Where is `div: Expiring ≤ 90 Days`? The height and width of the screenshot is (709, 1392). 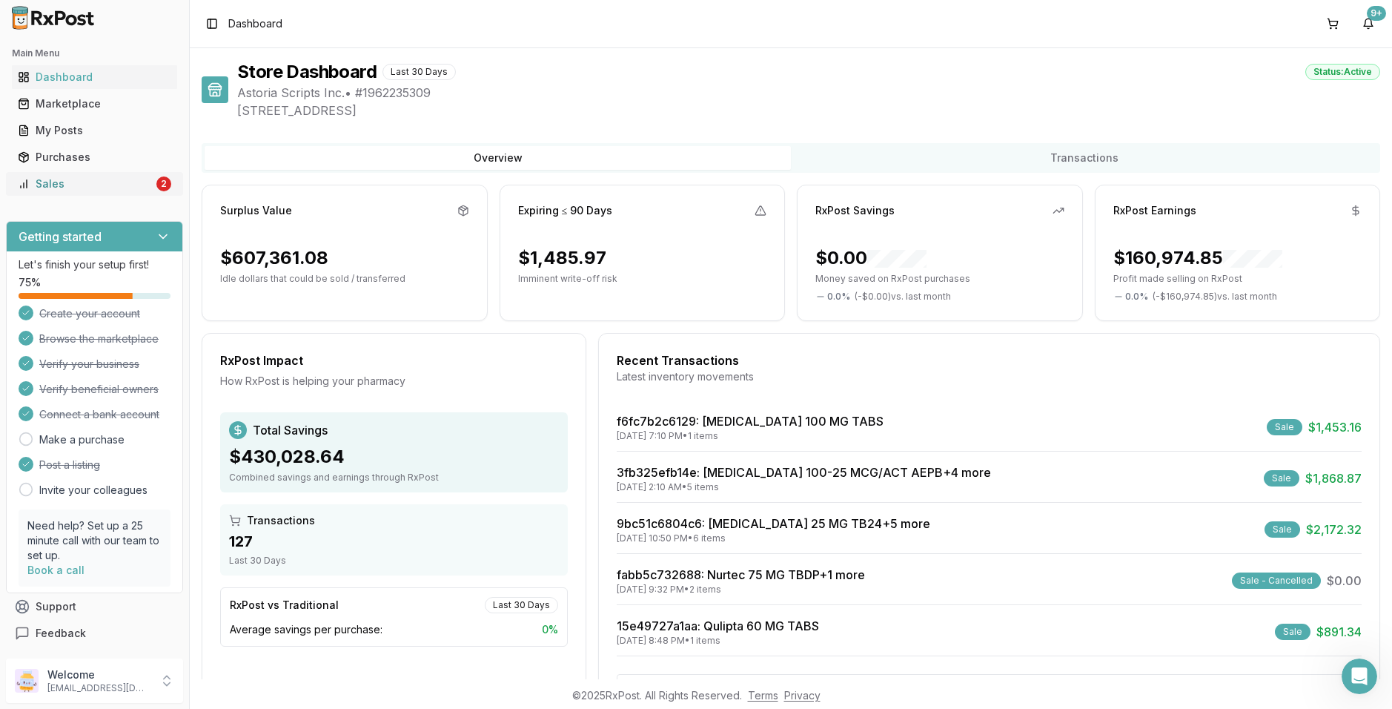 div: Expiring ≤ 90 Days is located at coordinates (565, 210).